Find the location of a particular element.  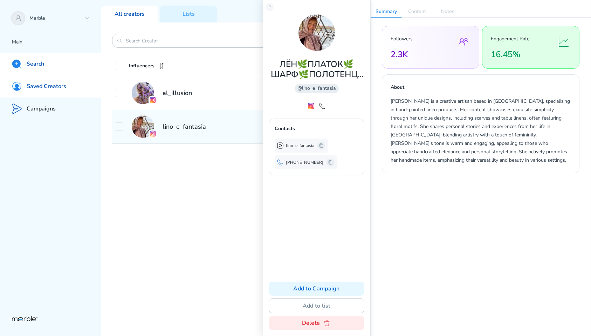

p: Influencers is located at coordinates (142, 66).